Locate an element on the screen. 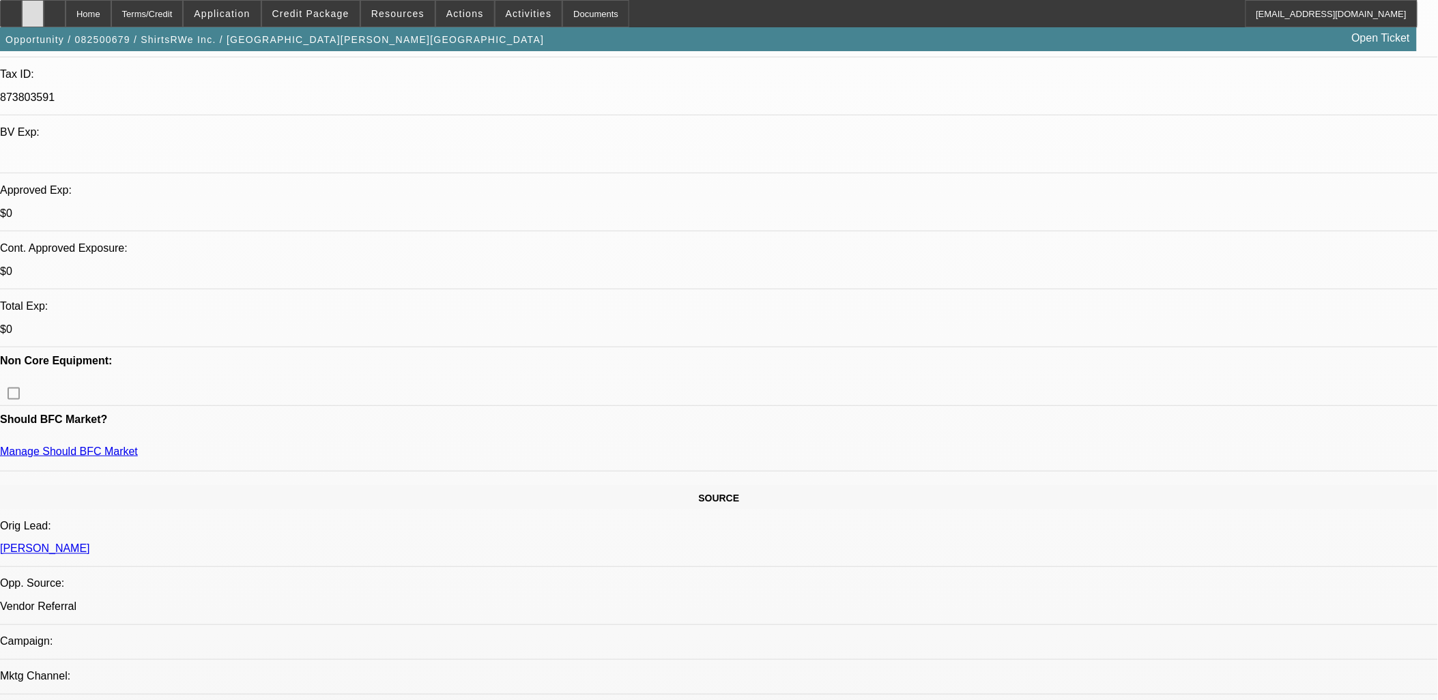 The image size is (1438, 700). span: SOURCE is located at coordinates (719, 498).